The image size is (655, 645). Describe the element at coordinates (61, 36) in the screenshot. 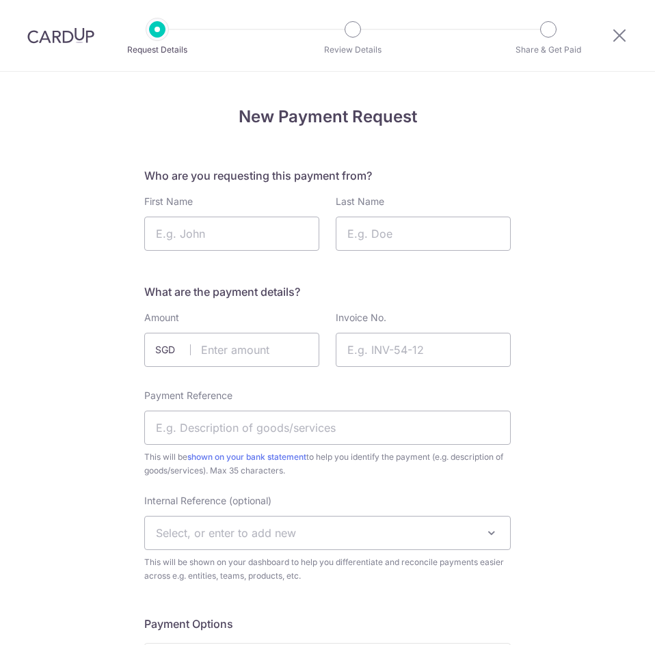

I see `img: CardUp` at that location.